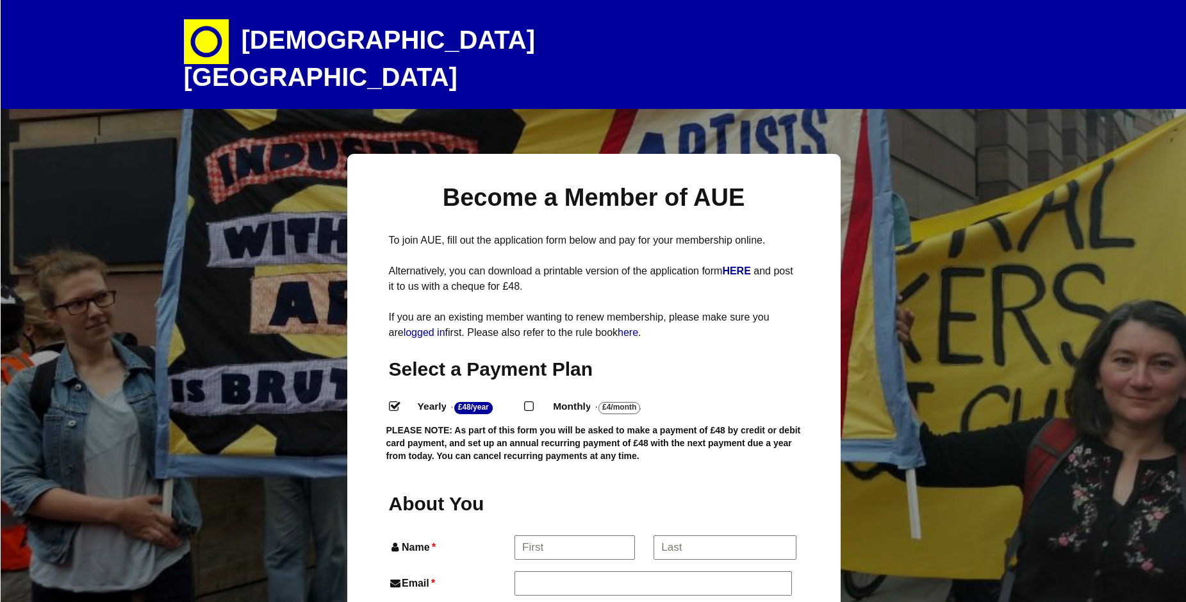 The image size is (1186, 602). Describe the element at coordinates (628, 332) in the screenshot. I see `a: here` at that location.